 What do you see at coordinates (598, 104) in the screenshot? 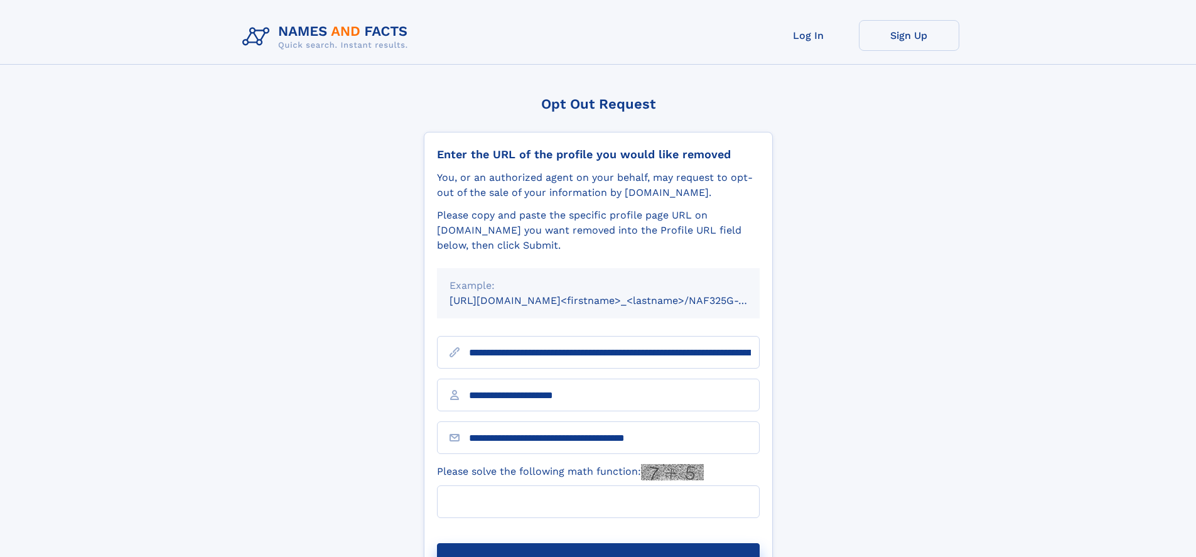
I see `div: Opt Out Request` at bounding box center [598, 104].